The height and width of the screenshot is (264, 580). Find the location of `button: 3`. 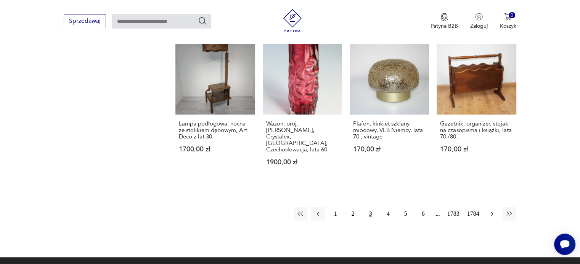

button: 3 is located at coordinates (370, 214).